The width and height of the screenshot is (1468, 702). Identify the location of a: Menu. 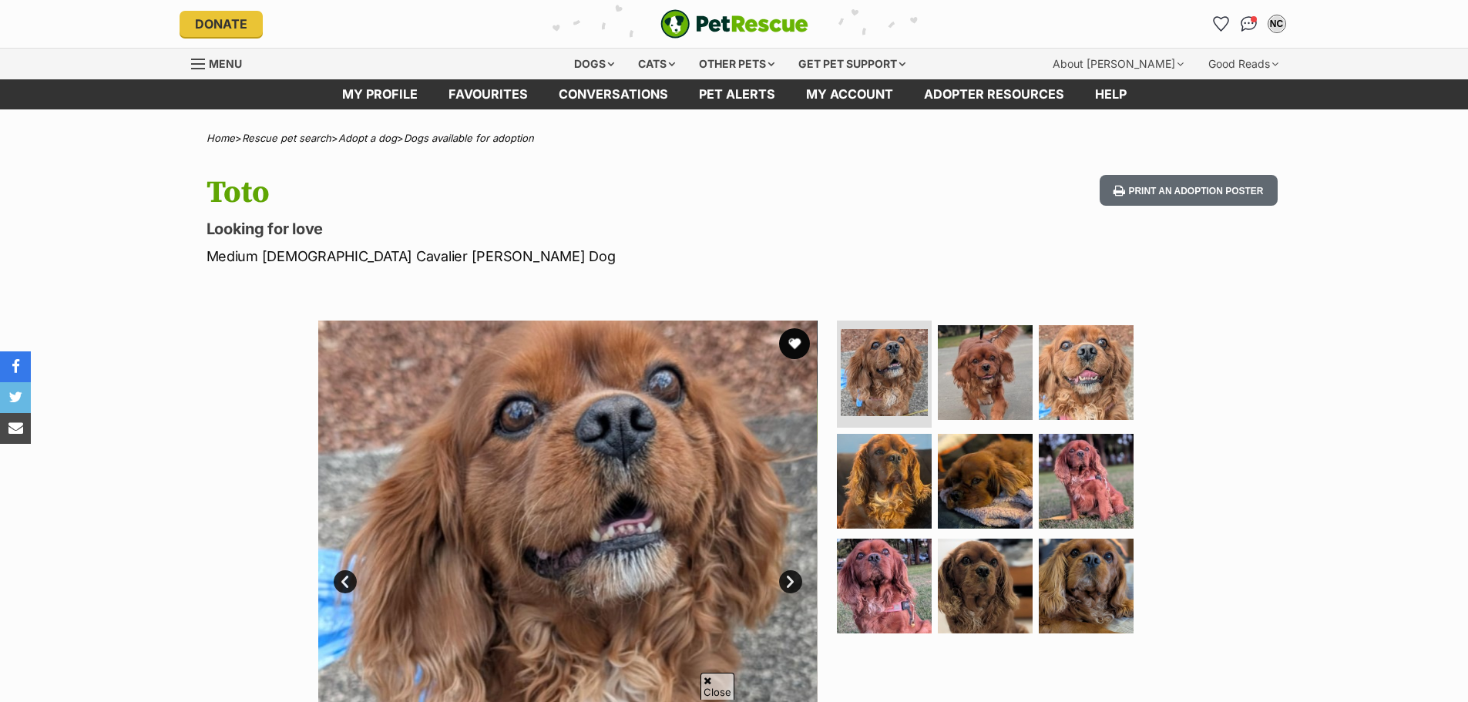
(222, 62).